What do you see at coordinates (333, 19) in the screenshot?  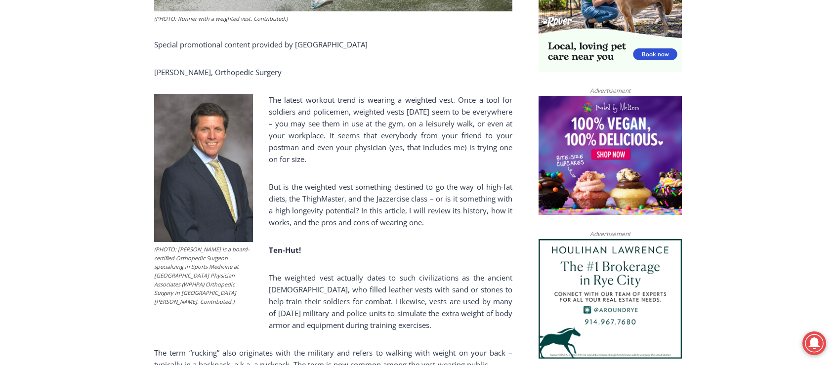 I see `figcaption: (PHOTO: Runner with a weighted vest. Contributed.)` at bounding box center [333, 19].